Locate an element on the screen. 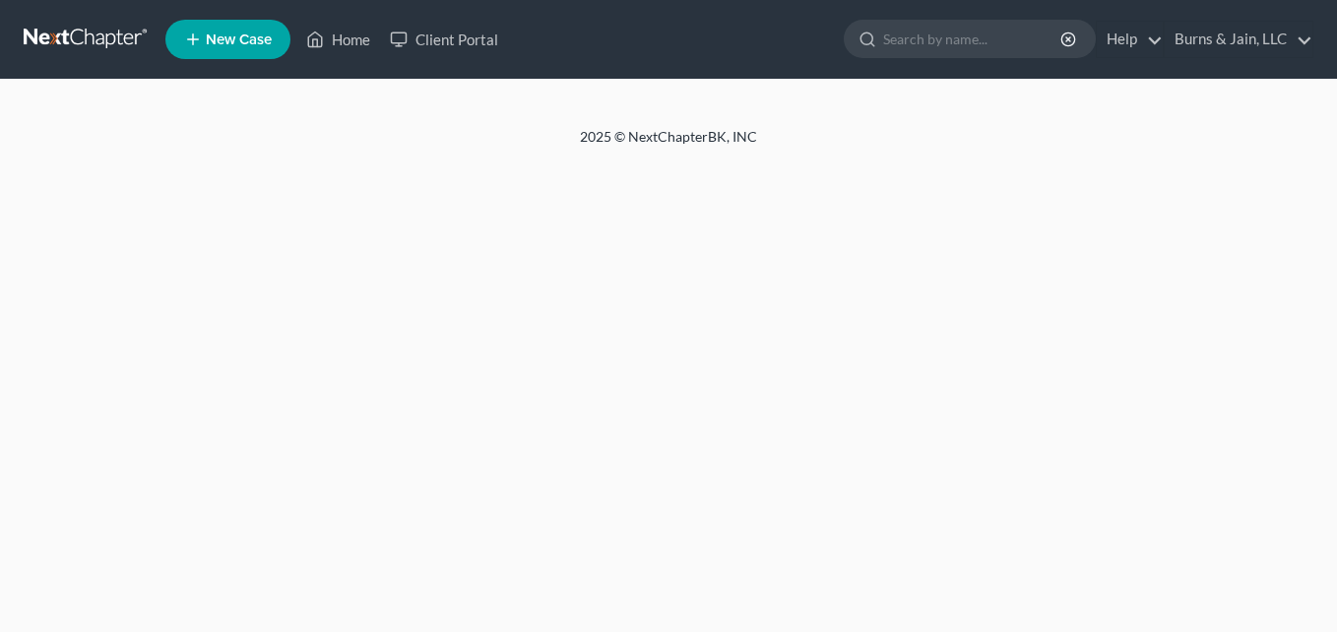 This screenshot has width=1337, height=632. a: Client Portal is located at coordinates (444, 39).